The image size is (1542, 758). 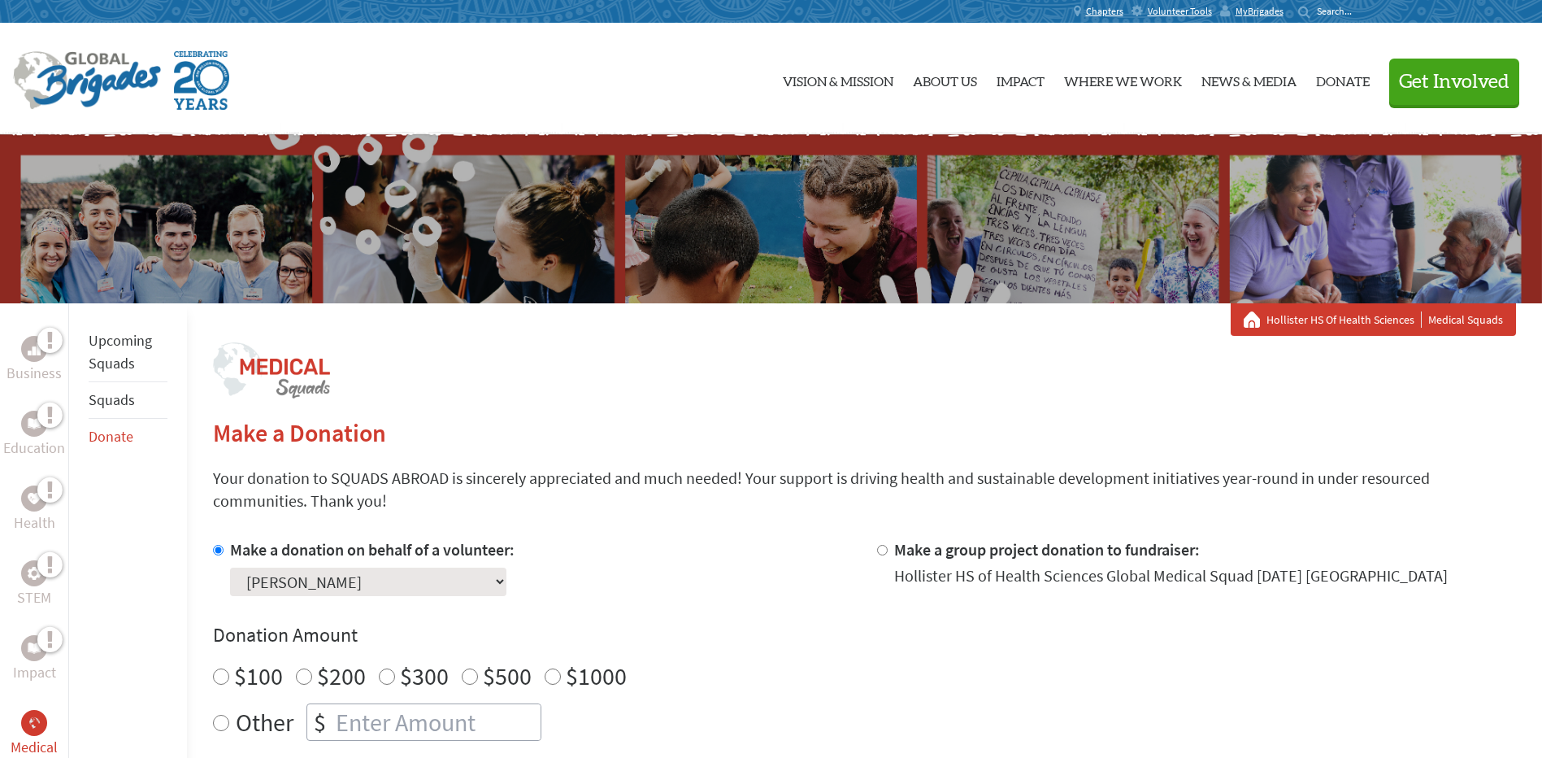 I want to click on a: Vision & Mission, so click(x=838, y=79).